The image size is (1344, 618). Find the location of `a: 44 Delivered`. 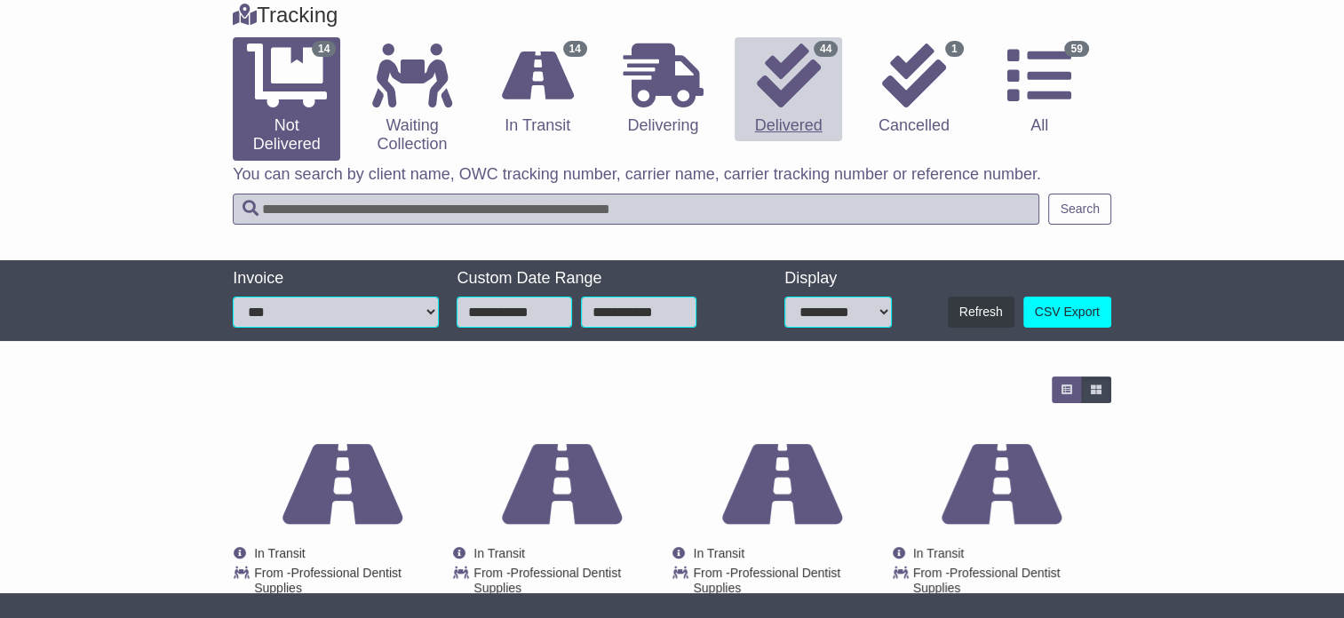

a: 44 Delivered is located at coordinates (788, 90).